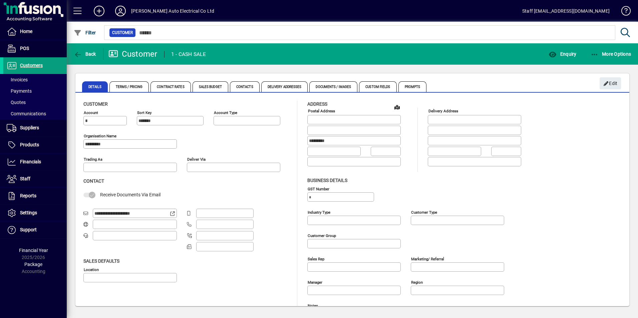 This screenshot has height=318, width=638. I want to click on span: Details, so click(95, 87).